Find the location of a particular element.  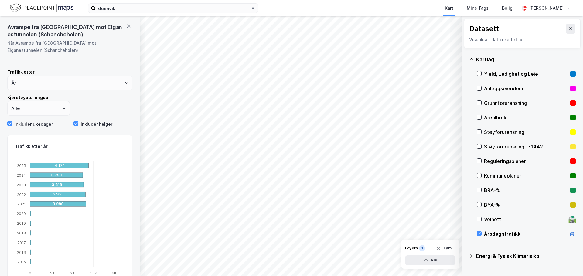

div: 3 951 is located at coordinates (80, 195).